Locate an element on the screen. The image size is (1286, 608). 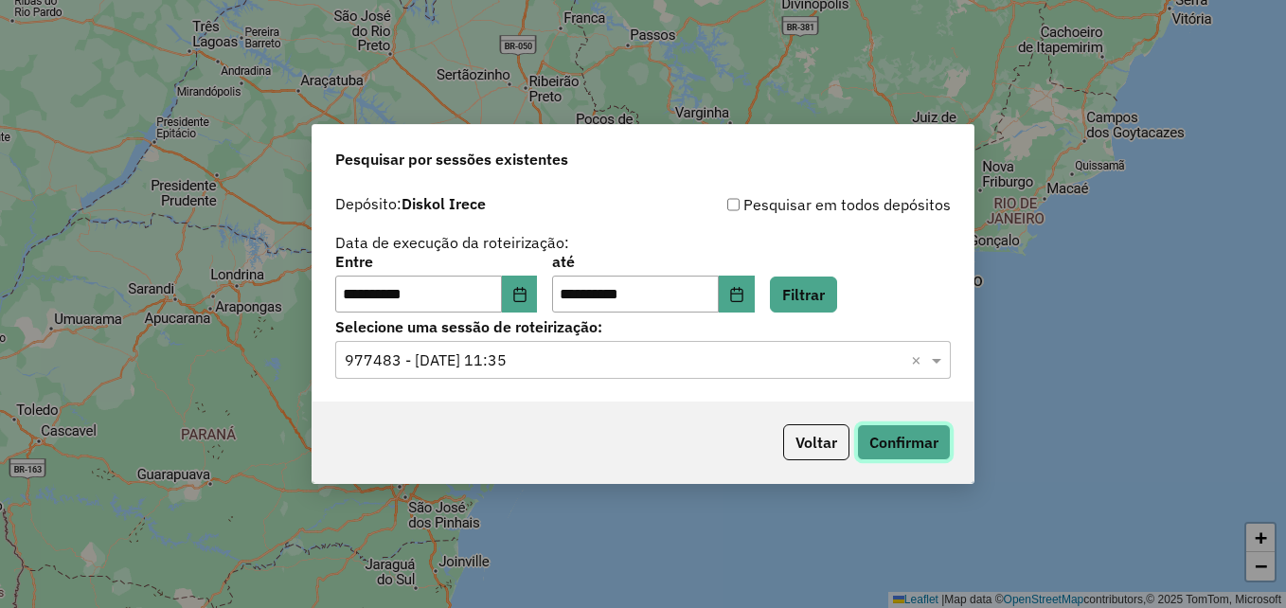
label: Depósito: is located at coordinates (410, 204).